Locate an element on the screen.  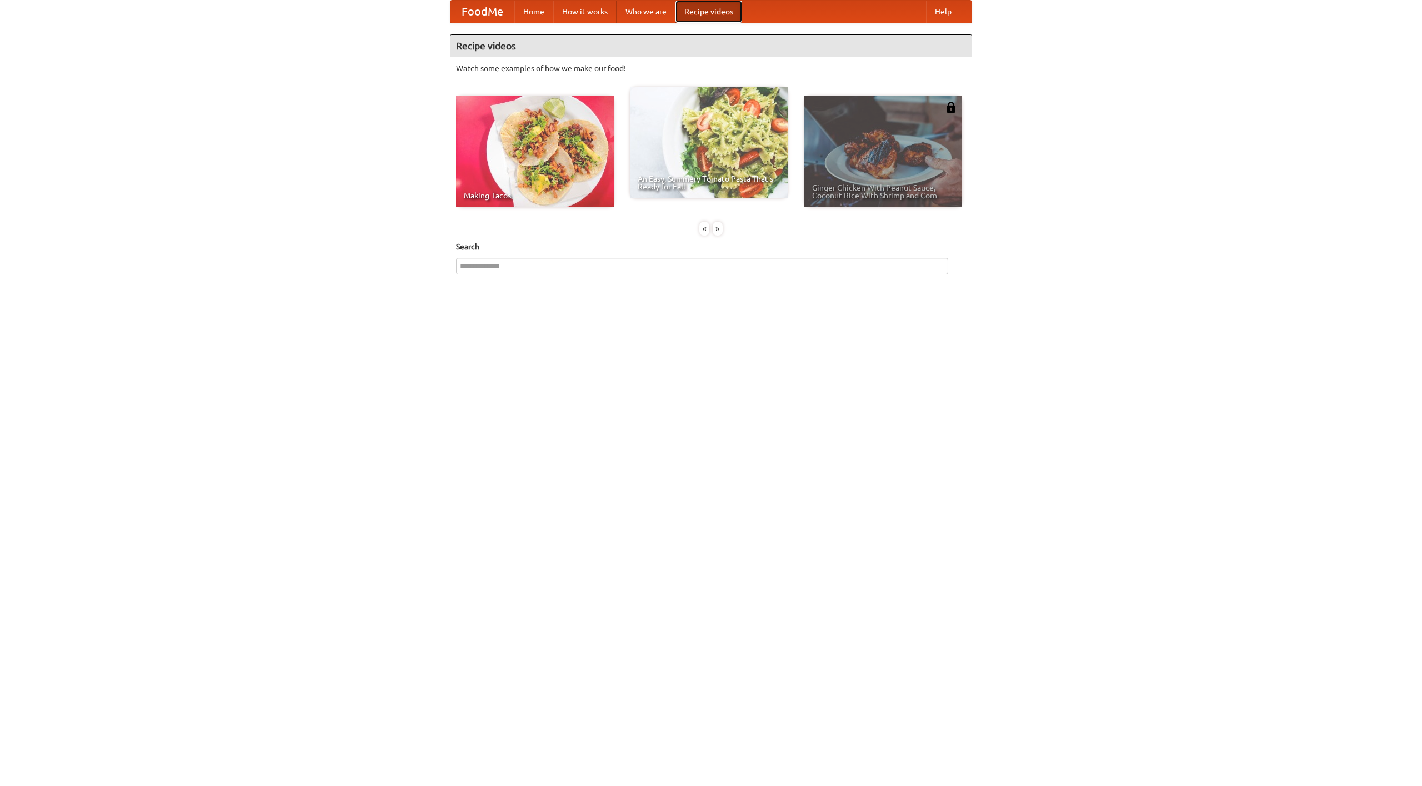
span: An Easy, Summery Tomato Pasta That's Ready for Fall is located at coordinates (709, 183).